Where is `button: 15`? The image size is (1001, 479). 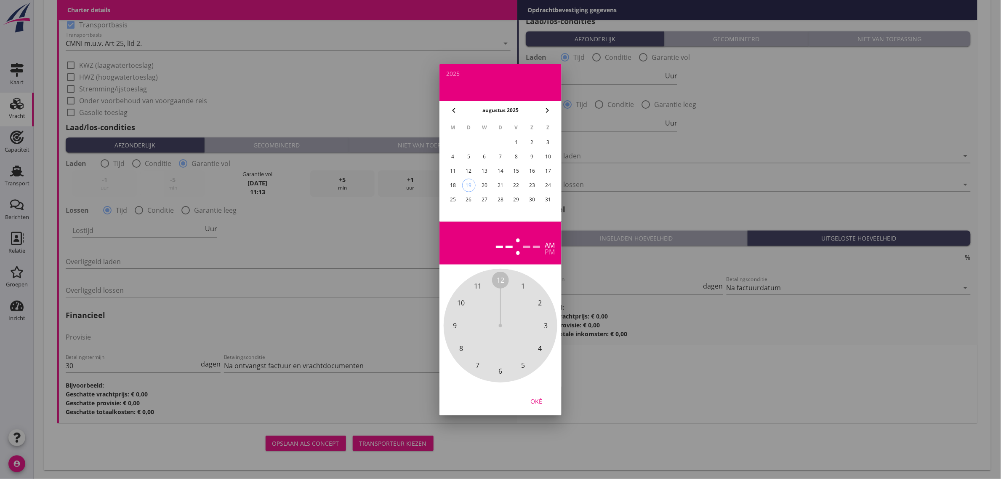
button: 15 is located at coordinates (516, 171).